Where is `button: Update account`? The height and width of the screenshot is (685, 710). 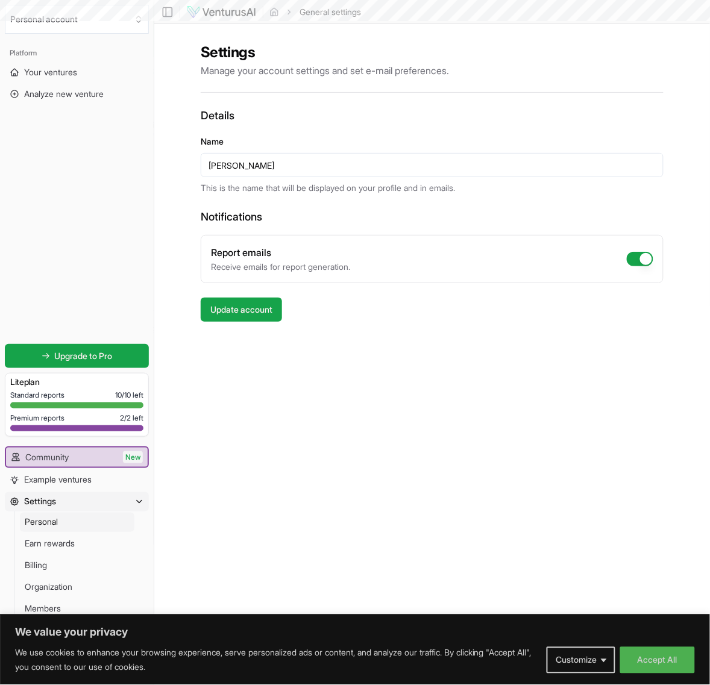 button: Update account is located at coordinates (241, 310).